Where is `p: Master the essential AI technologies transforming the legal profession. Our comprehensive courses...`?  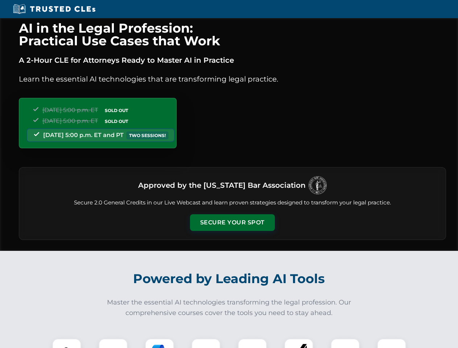 p: Master the essential AI technologies transforming the legal profession. Our comprehensive courses... is located at coordinates (229, 308).